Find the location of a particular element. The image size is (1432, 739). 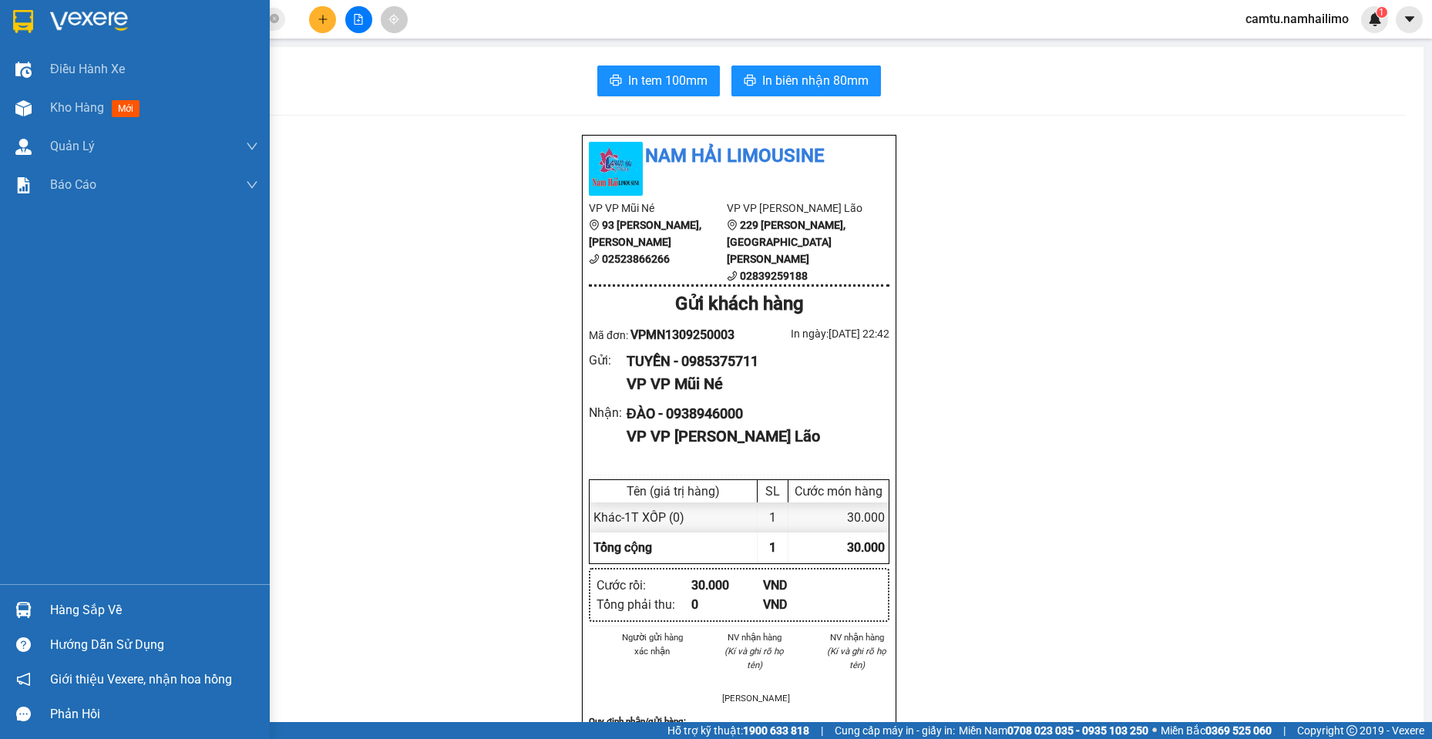

button: printerIn tem 100mm is located at coordinates (658, 81).